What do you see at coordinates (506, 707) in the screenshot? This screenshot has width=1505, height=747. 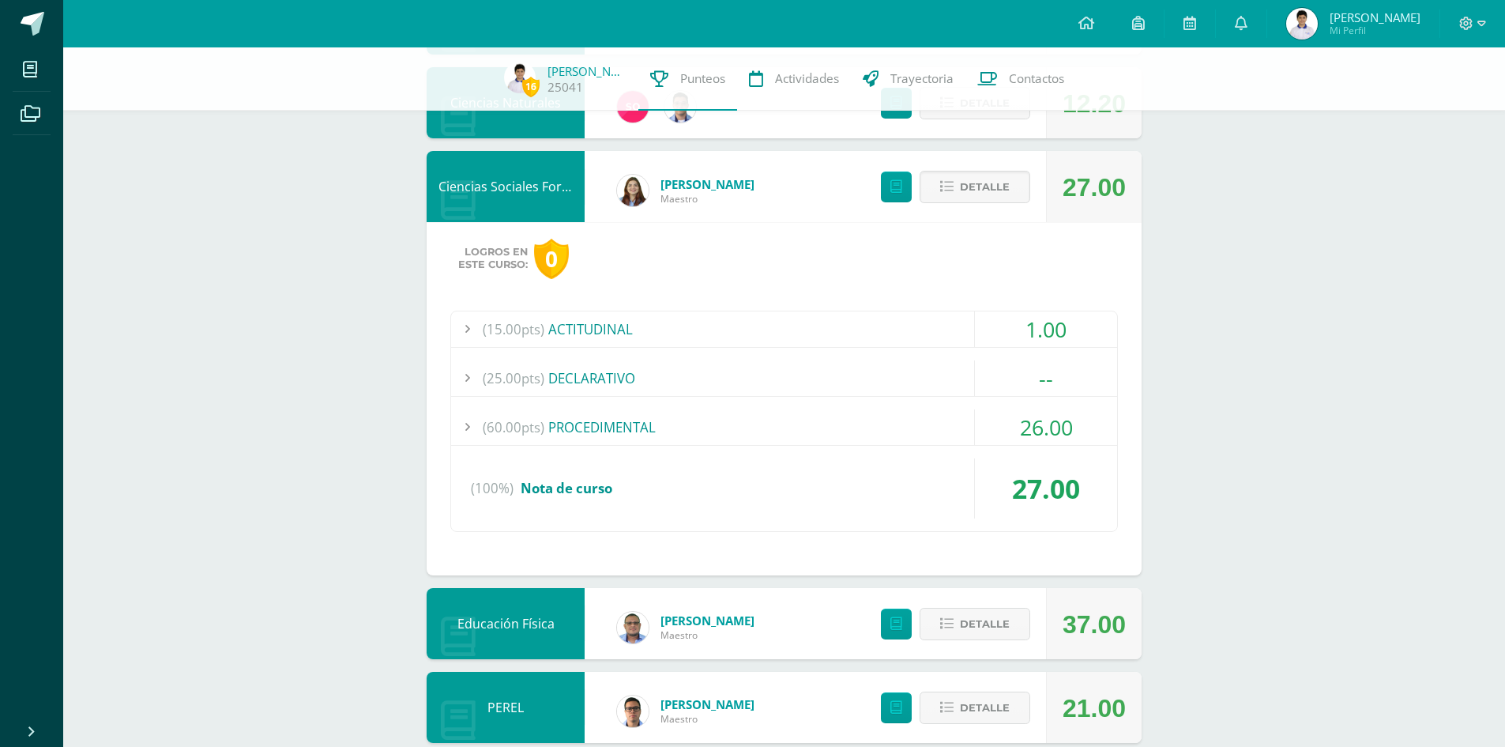 I see `div: PEREL` at bounding box center [506, 707].